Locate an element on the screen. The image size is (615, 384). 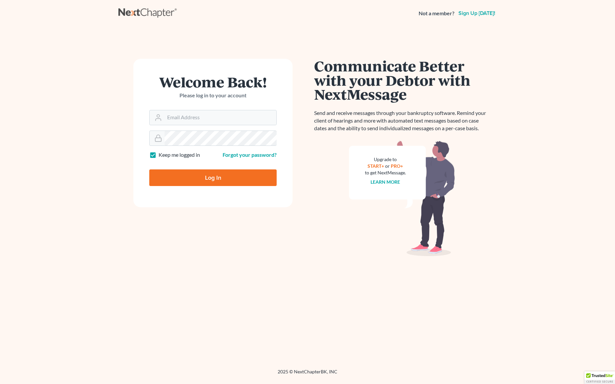
input: Log In is located at coordinates (213, 178).